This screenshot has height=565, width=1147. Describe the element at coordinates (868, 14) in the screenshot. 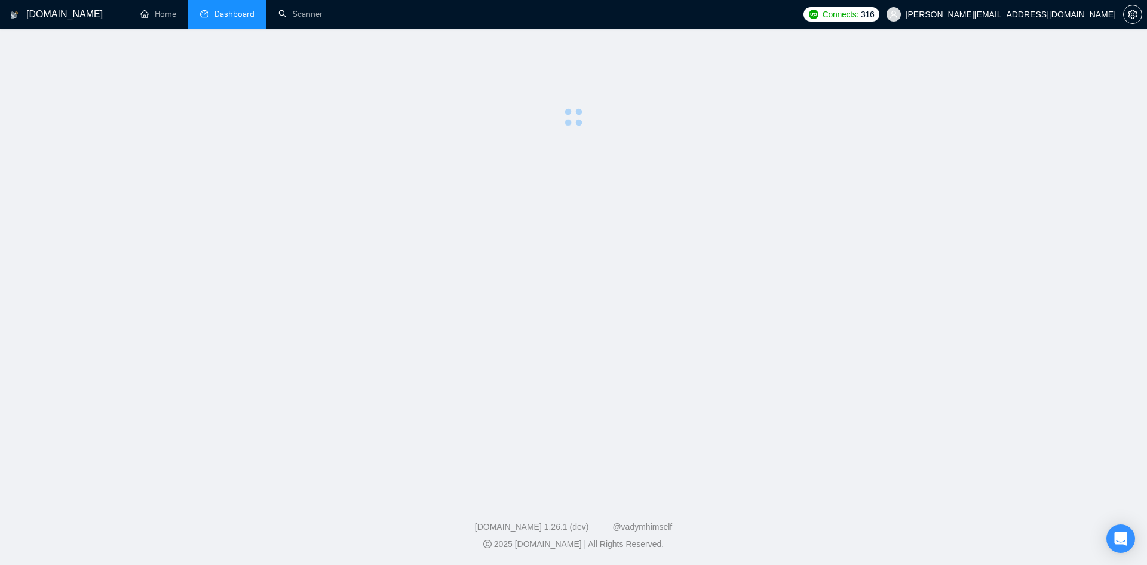

I see `span: 316` at that location.